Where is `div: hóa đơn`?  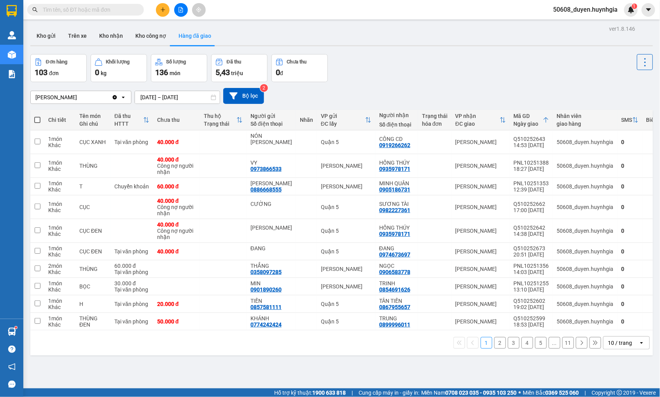
div: hóa đơn is located at coordinates (435, 124).